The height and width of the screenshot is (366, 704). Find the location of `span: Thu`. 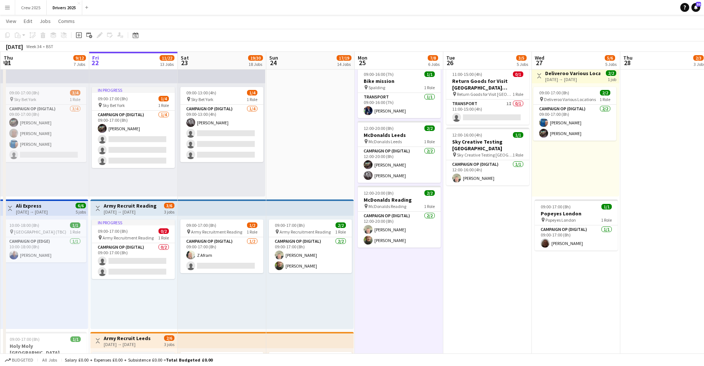

span: Thu is located at coordinates (628, 58).